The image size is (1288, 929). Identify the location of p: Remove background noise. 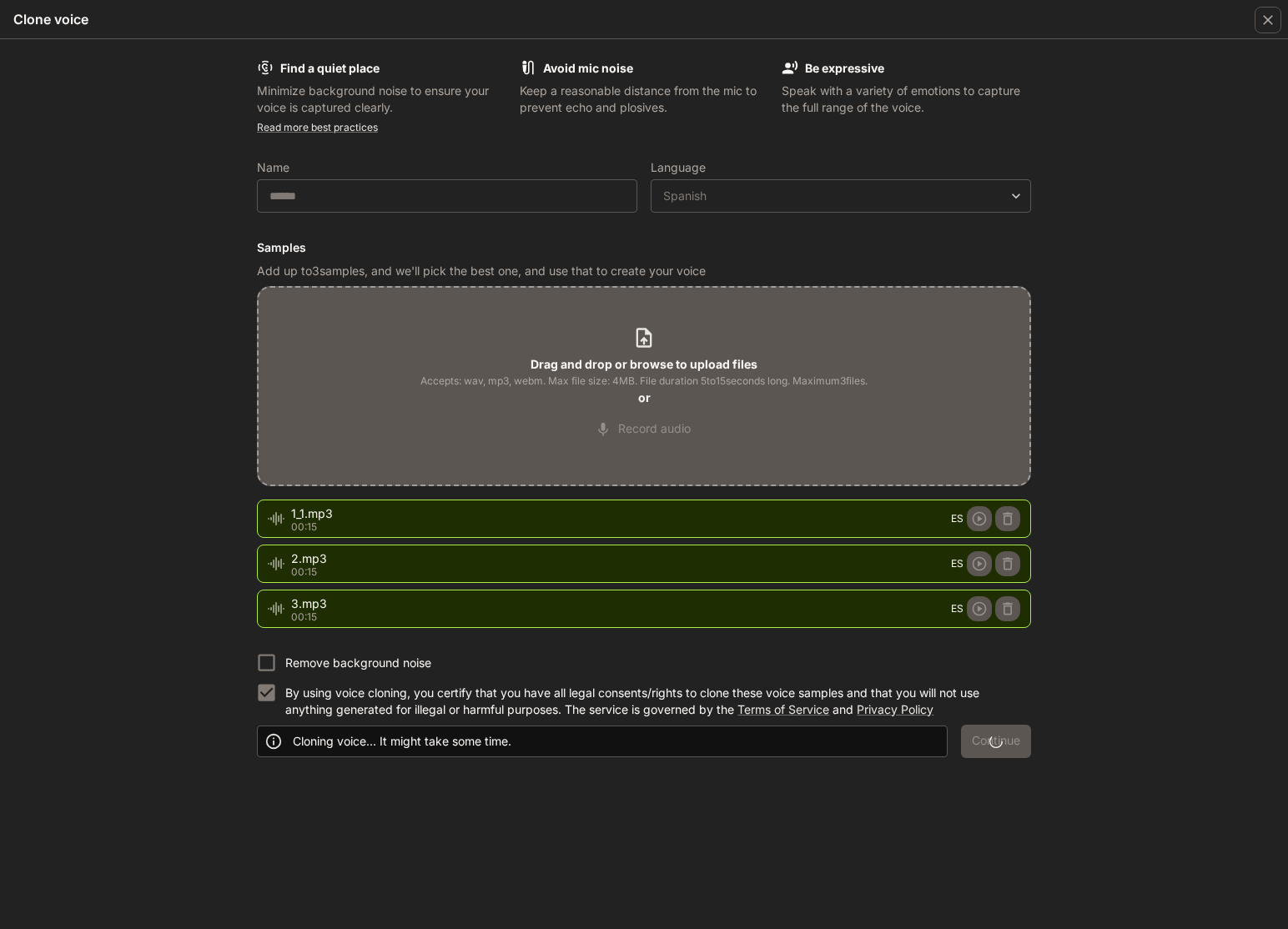
(358, 663).